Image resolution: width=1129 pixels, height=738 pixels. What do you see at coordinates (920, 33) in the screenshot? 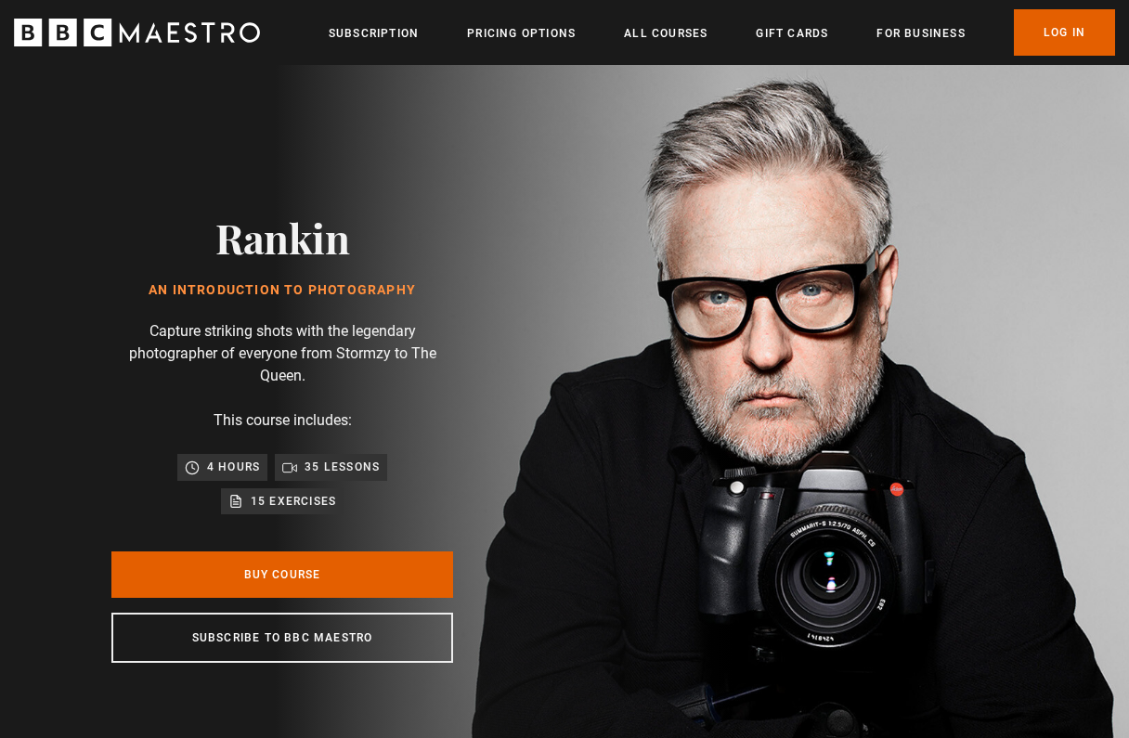
I see `a: For business` at bounding box center [920, 33].